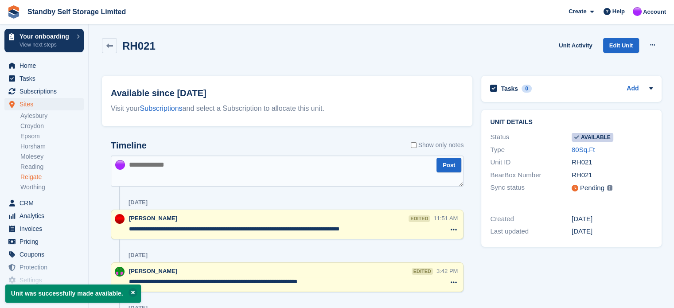 This screenshot has height=308, width=674. I want to click on p: View next steps, so click(46, 45).